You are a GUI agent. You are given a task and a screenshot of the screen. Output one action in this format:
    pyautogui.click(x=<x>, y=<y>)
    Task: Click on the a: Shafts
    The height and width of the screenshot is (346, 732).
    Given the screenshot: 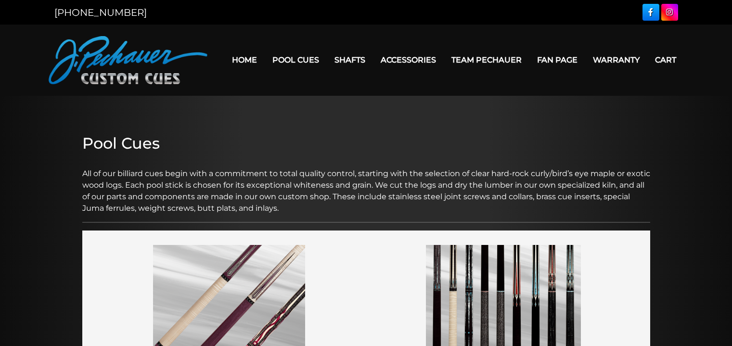 What is the action you would take?
    pyautogui.click(x=350, y=60)
    